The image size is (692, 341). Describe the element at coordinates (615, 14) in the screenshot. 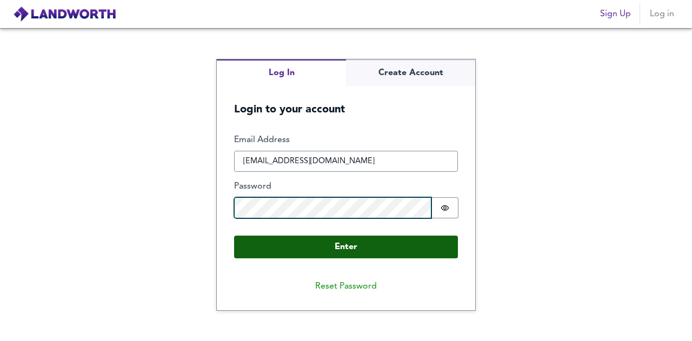

I see `button: Sign Up` at that location.